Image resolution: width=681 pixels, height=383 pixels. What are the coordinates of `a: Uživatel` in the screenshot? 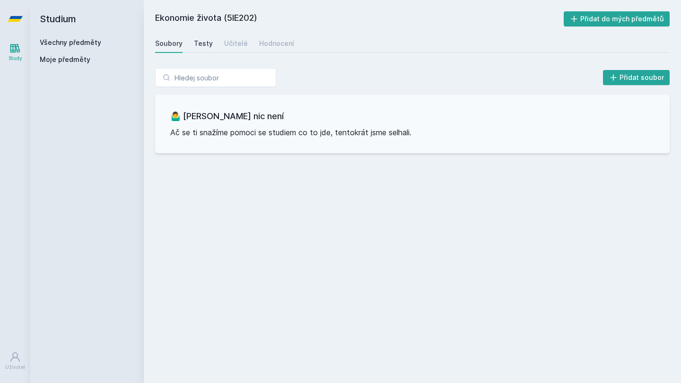 It's located at (15, 361).